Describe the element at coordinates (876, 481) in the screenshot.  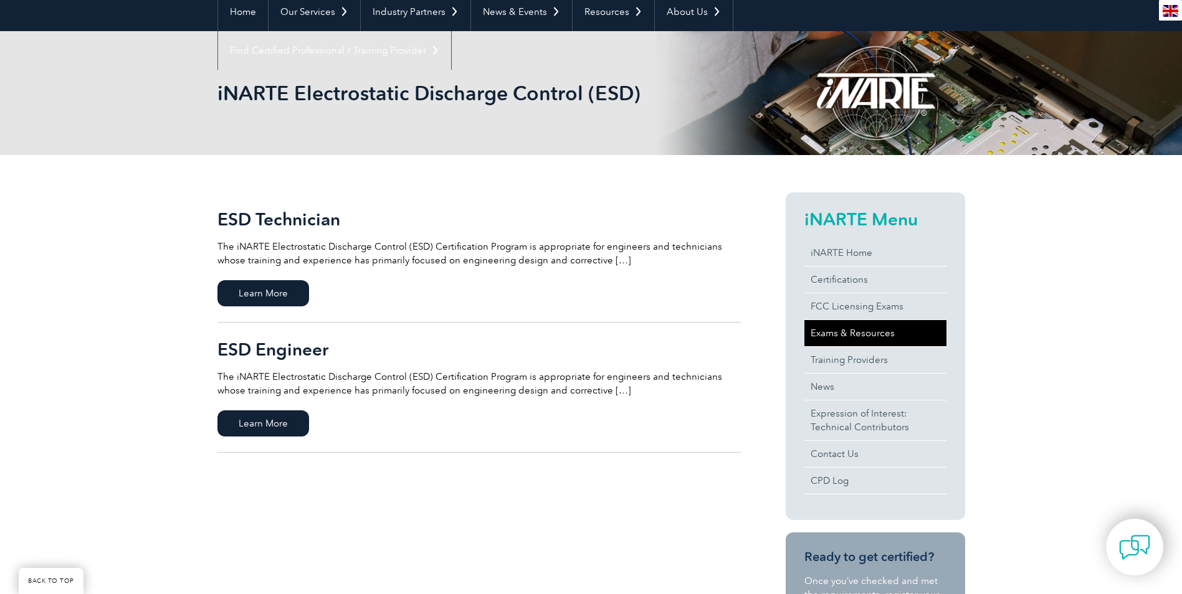
I see `a: CPD Log` at that location.